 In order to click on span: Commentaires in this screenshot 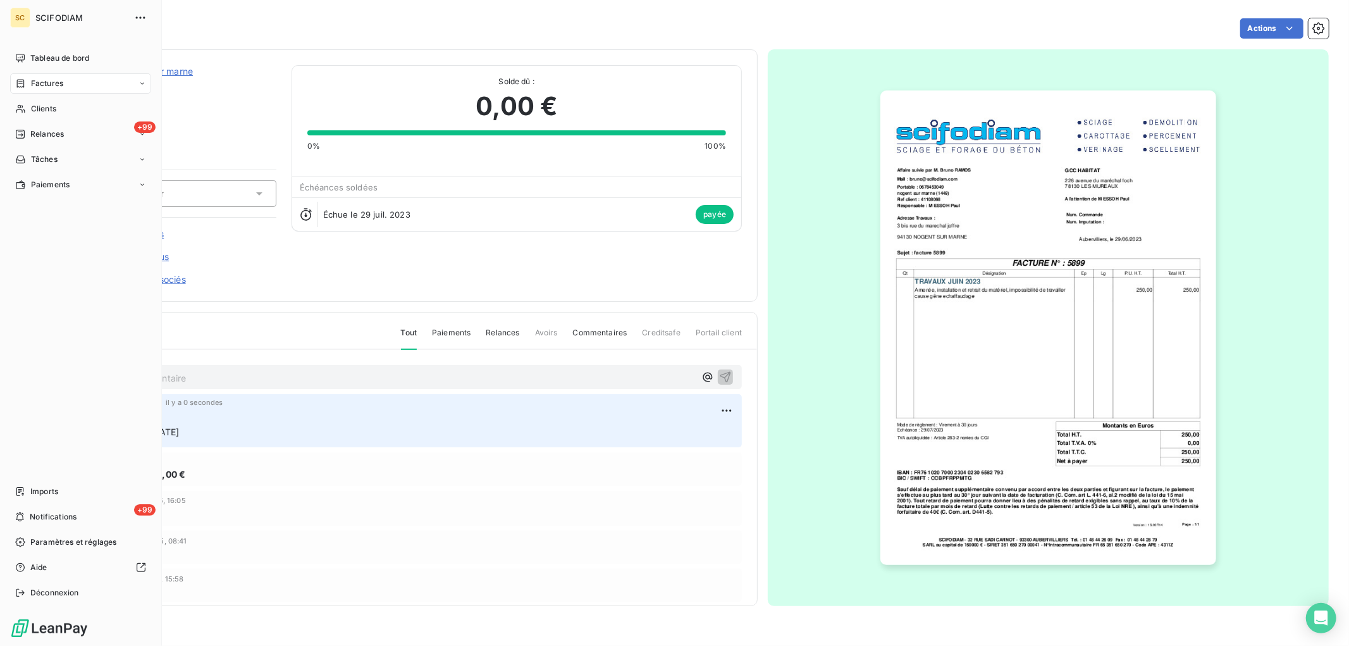, I will do `click(600, 338)`.